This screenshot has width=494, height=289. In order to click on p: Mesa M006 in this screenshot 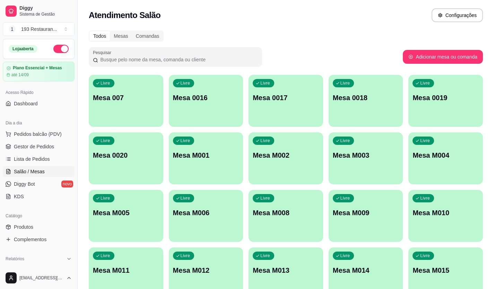, I will do `click(206, 213)`.